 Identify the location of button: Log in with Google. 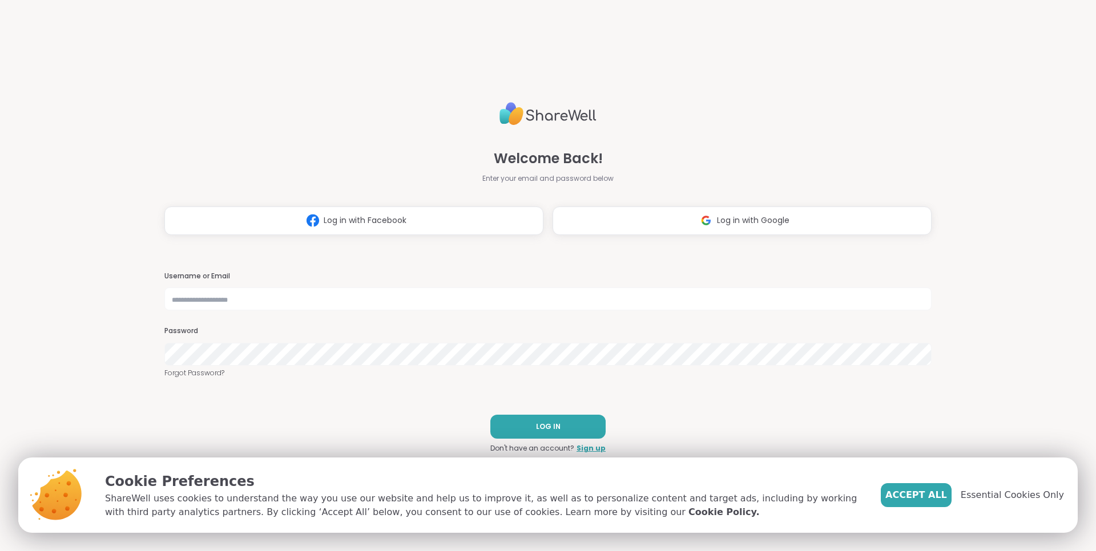
(742, 221).